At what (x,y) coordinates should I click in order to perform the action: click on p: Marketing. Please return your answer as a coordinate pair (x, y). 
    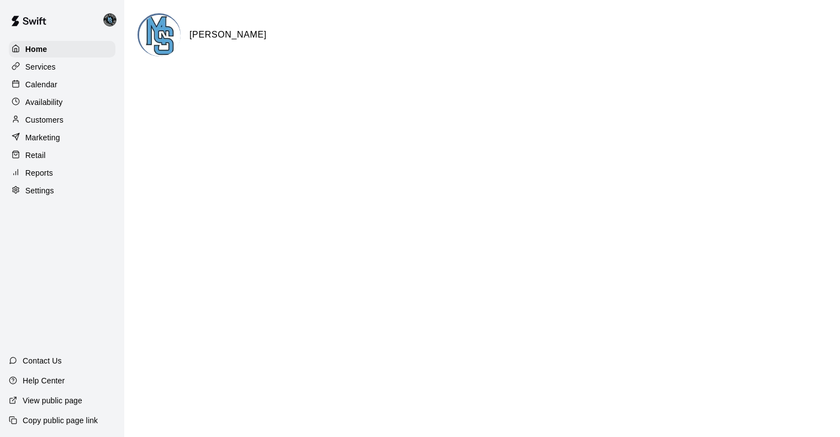
    Looking at the image, I should click on (43, 138).